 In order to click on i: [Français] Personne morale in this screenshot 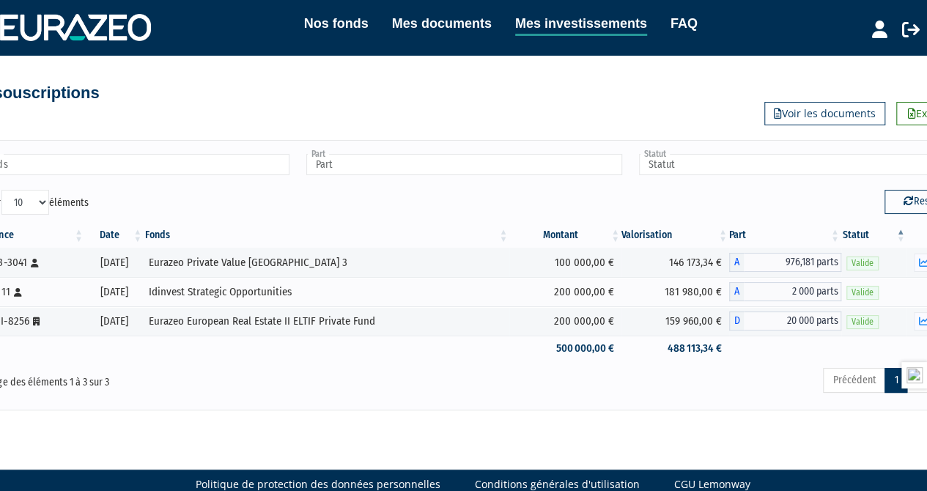, I will do `click(36, 322)`.